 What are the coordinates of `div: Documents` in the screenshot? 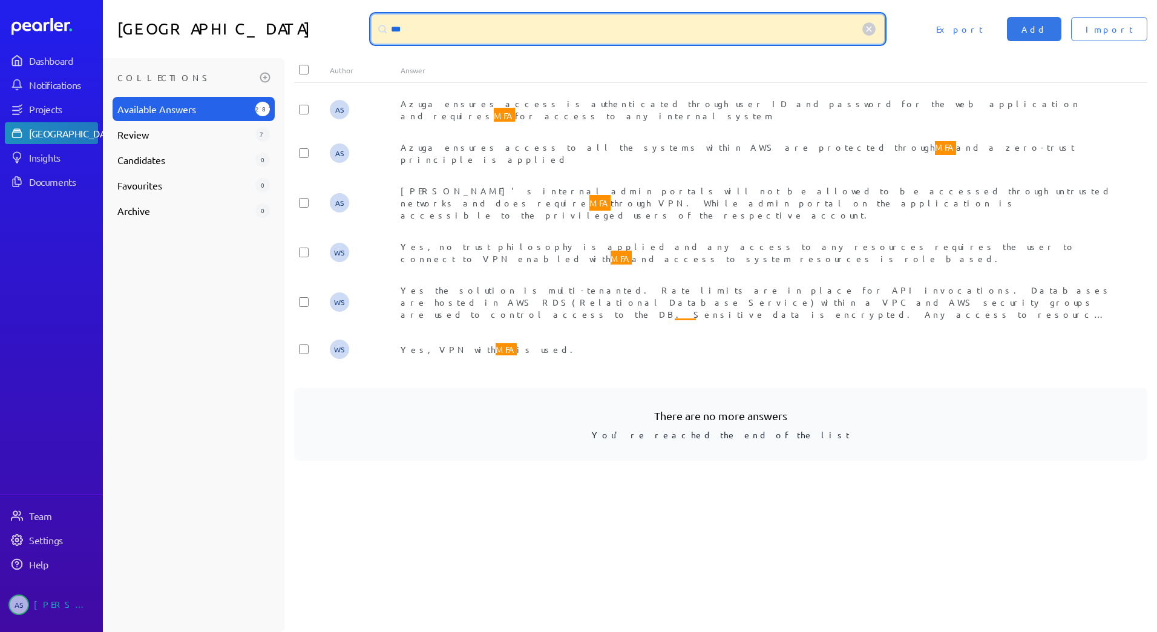 It's located at (63, 182).